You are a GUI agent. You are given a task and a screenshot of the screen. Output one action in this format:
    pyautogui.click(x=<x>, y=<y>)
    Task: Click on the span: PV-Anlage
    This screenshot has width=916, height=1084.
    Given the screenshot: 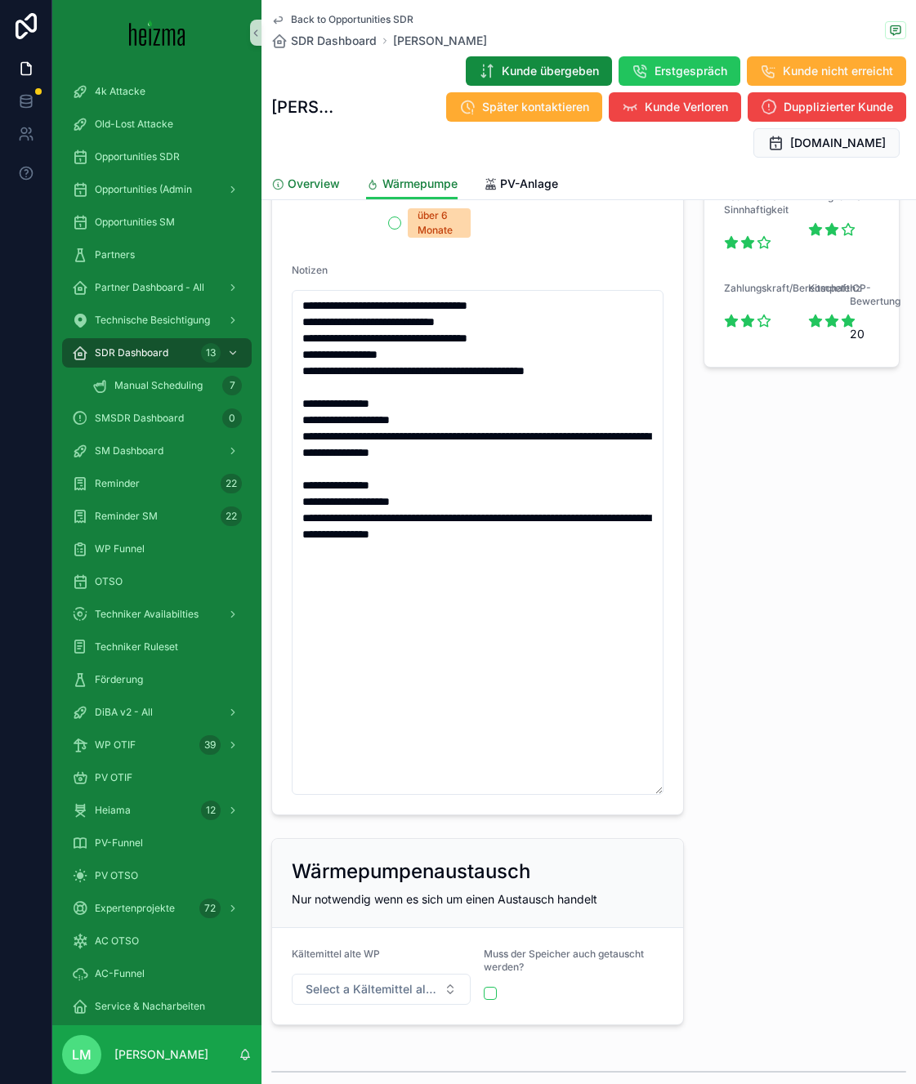 What is the action you would take?
    pyautogui.click(x=529, y=184)
    